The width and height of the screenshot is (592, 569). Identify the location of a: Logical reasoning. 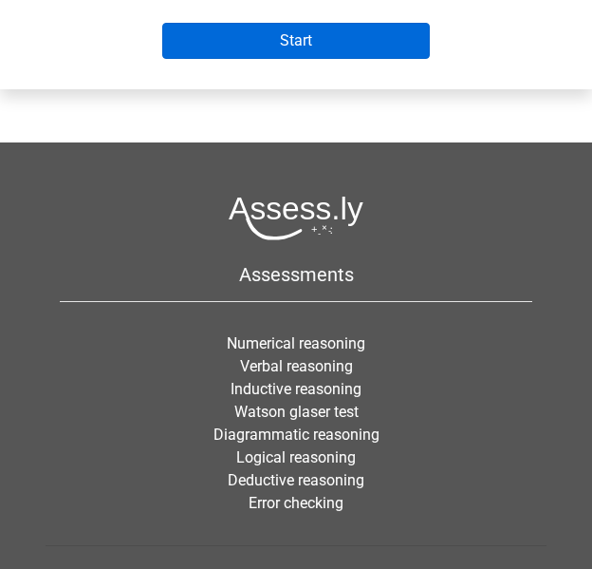
(296, 457).